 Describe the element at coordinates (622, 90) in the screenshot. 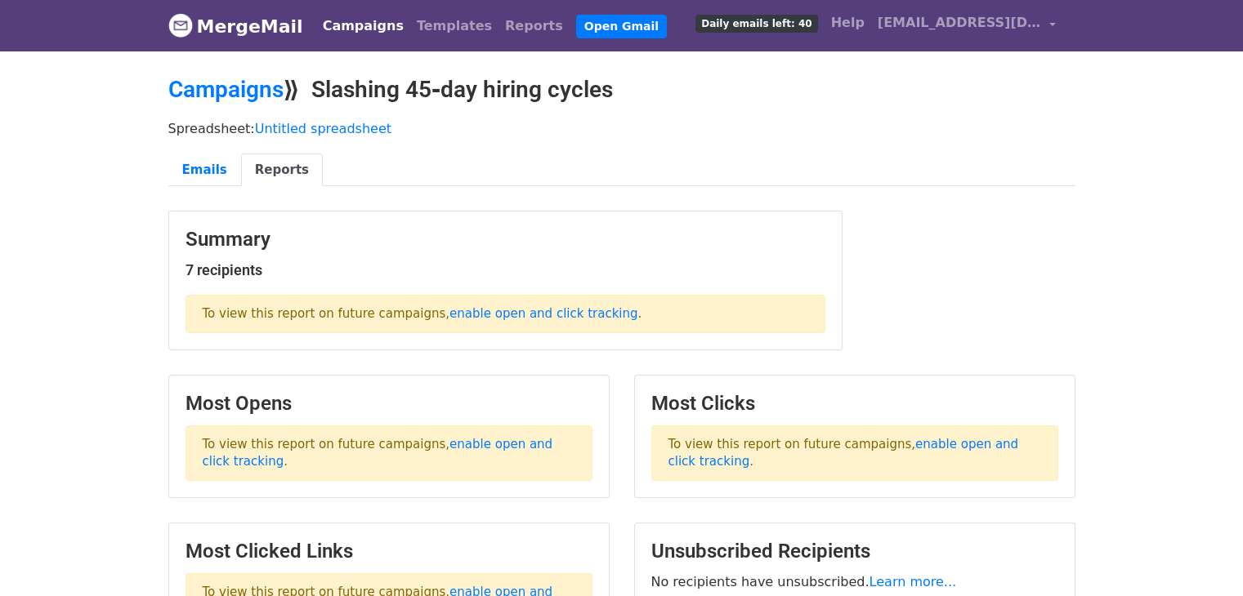

I see `h2: ⟫ Slashing 45‑day hiring cycles` at that location.